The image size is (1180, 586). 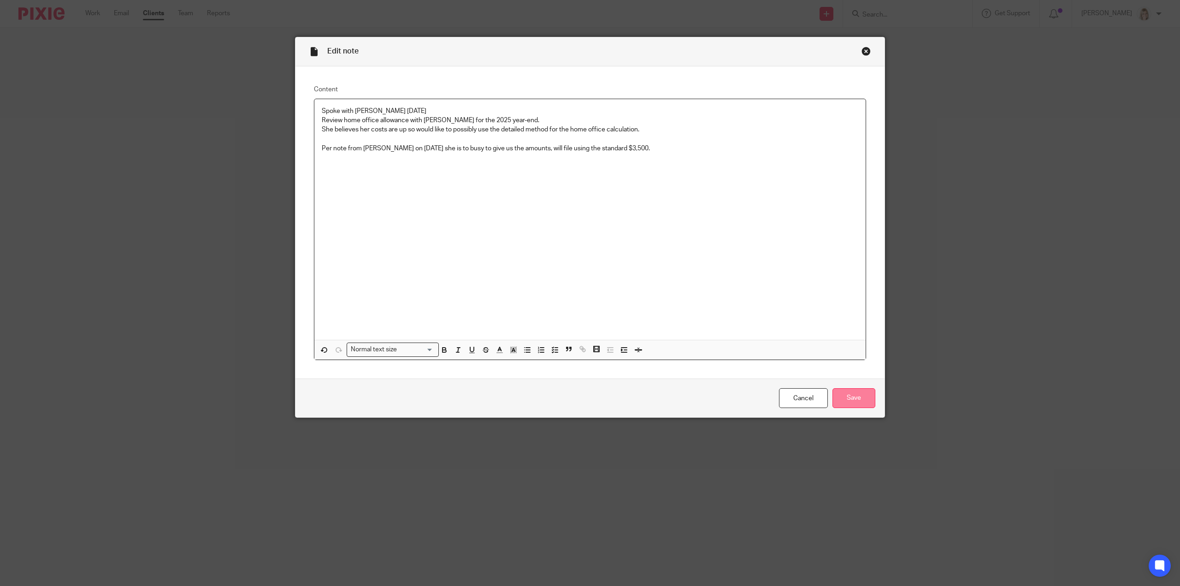 What do you see at coordinates (853, 398) in the screenshot?
I see `input: Save` at bounding box center [853, 398].